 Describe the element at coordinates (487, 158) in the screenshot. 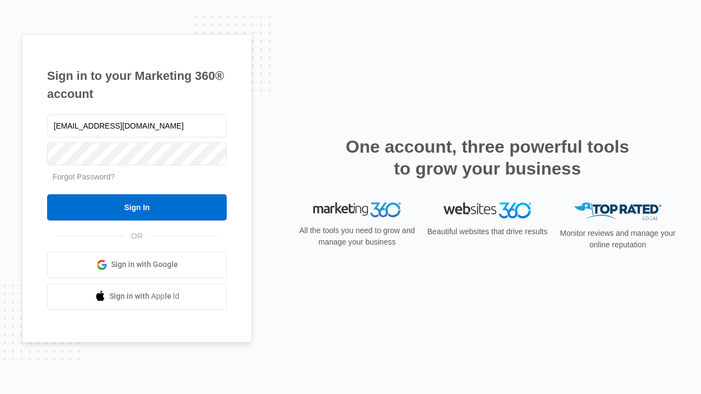

I see `h2: One account, three powerful tools to grow your business` at that location.